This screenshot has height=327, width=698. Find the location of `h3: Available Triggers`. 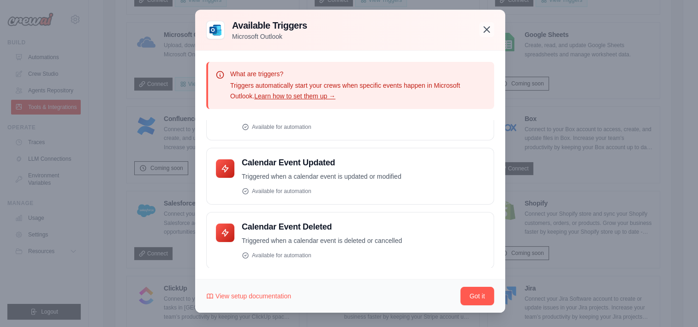

h3: Available Triggers is located at coordinates (269, 25).